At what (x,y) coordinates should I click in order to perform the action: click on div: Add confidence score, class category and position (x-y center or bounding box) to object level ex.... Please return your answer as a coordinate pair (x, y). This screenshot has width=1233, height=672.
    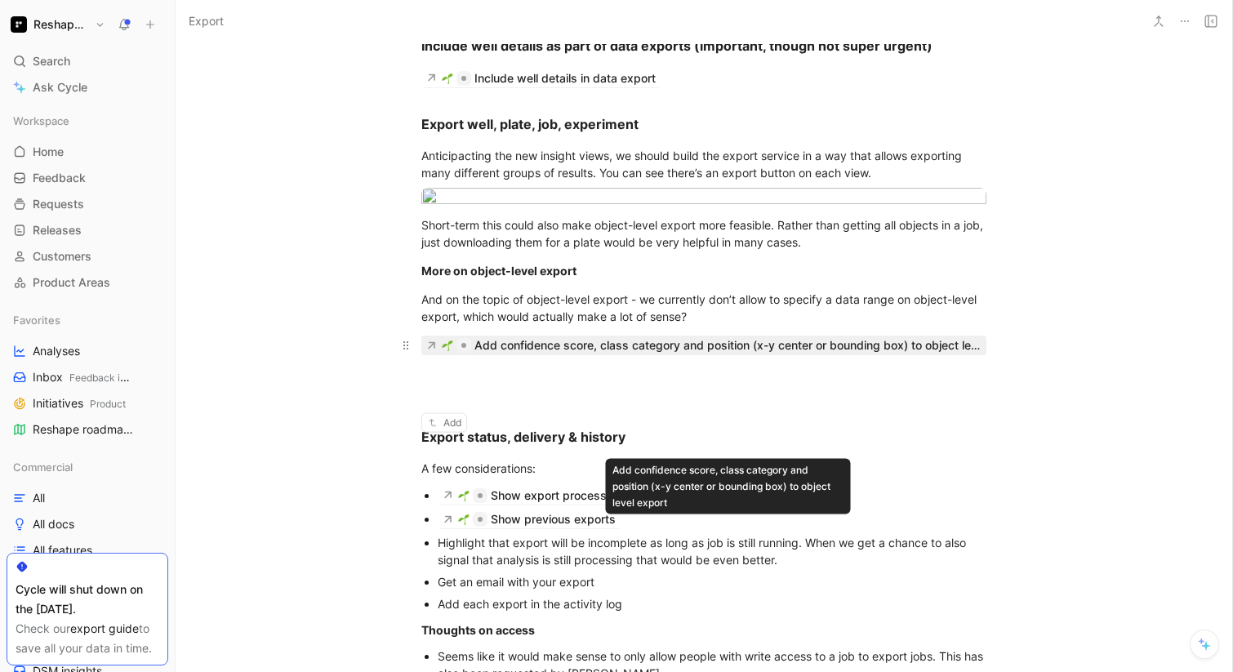
    Looking at the image, I should click on (728, 345).